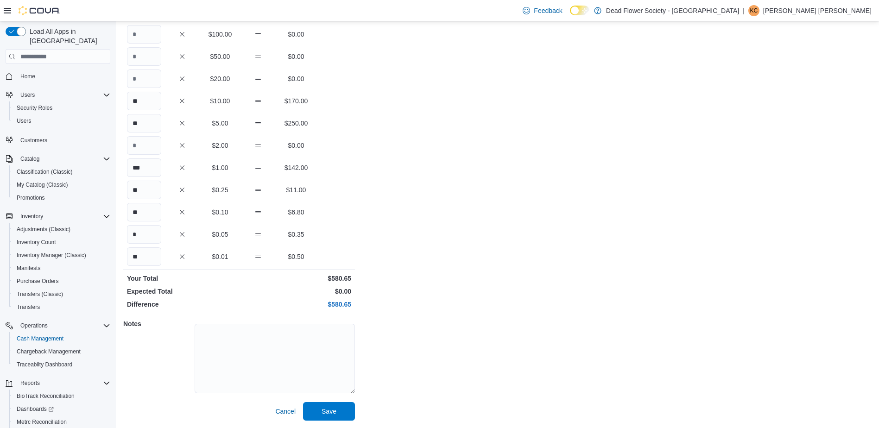 This screenshot has height=428, width=879. Describe the element at coordinates (58, 139) in the screenshot. I see `button: Customers` at that location.